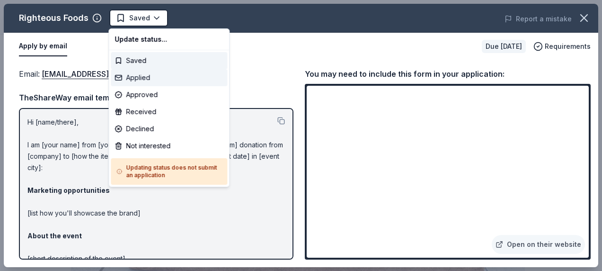 The image size is (602, 271). I want to click on span: Chili Cook-off Silent Auction, so click(161, 17).